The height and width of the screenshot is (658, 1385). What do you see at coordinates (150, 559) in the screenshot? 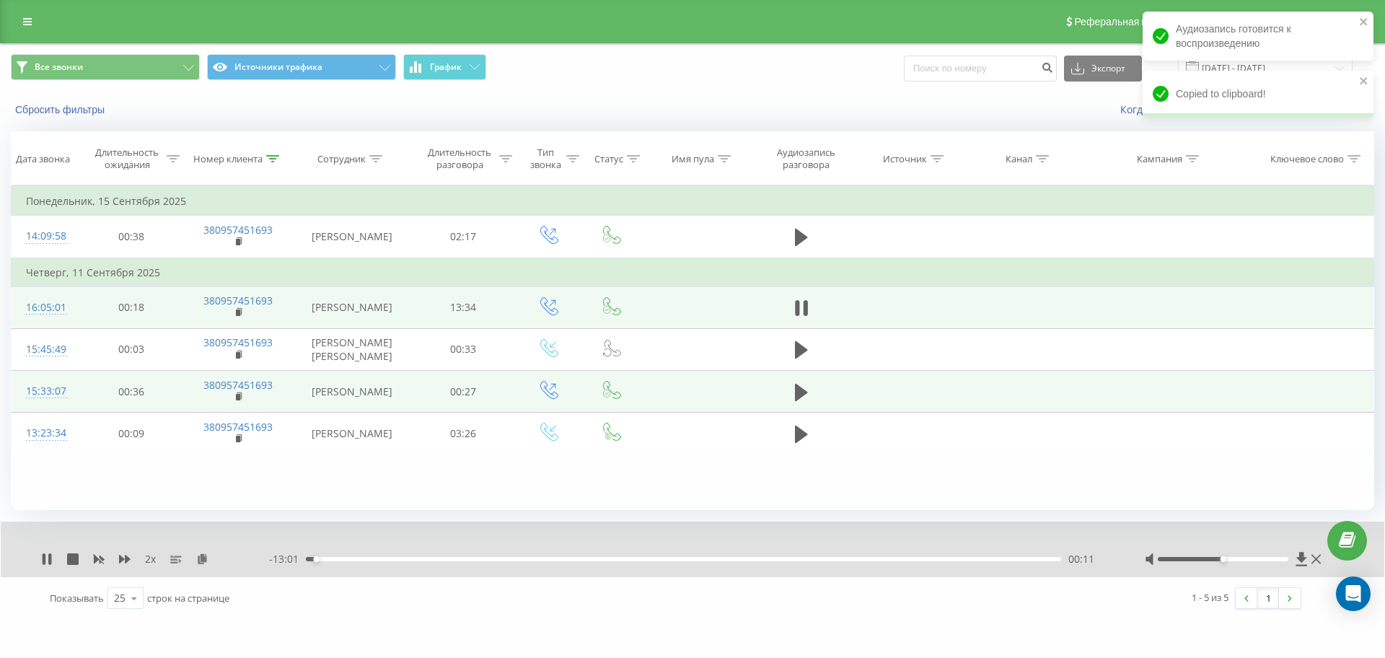
I see `span: 2 x` at bounding box center [150, 559].